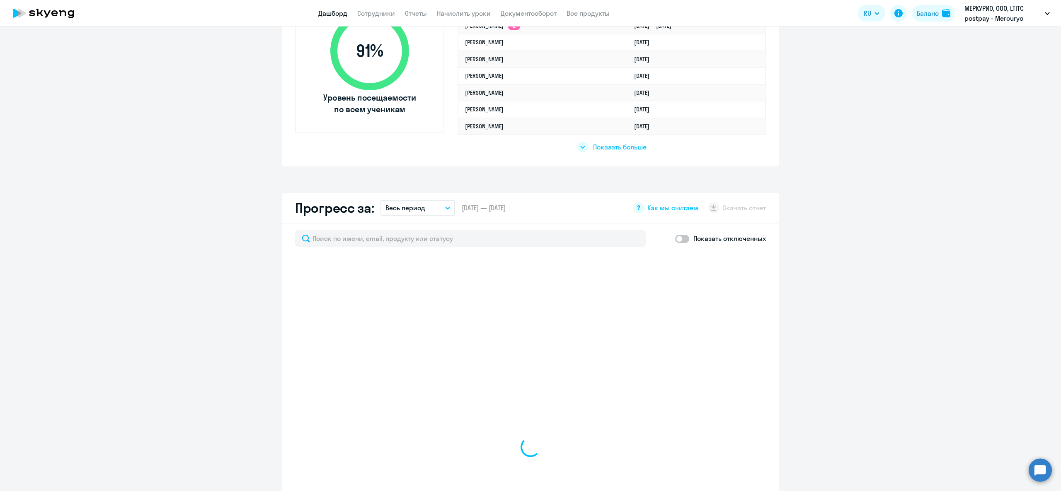 This screenshot has width=1061, height=491. I want to click on span: Показать больше, so click(619, 147).